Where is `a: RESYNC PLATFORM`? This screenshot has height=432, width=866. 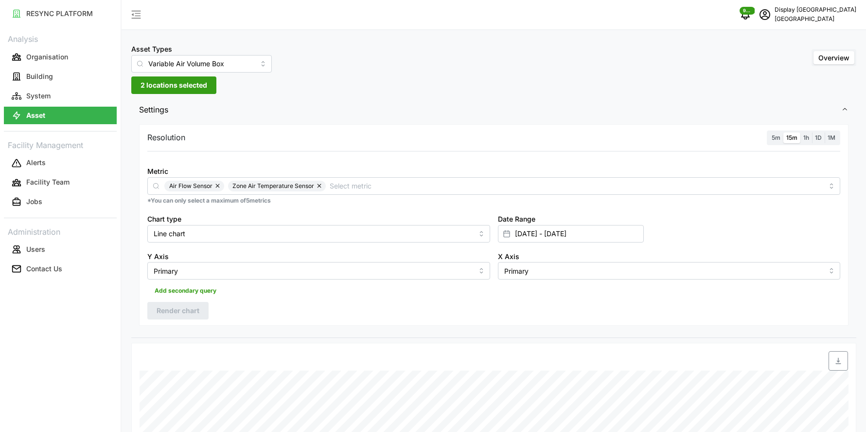
a: RESYNC PLATFORM is located at coordinates (60, 14).